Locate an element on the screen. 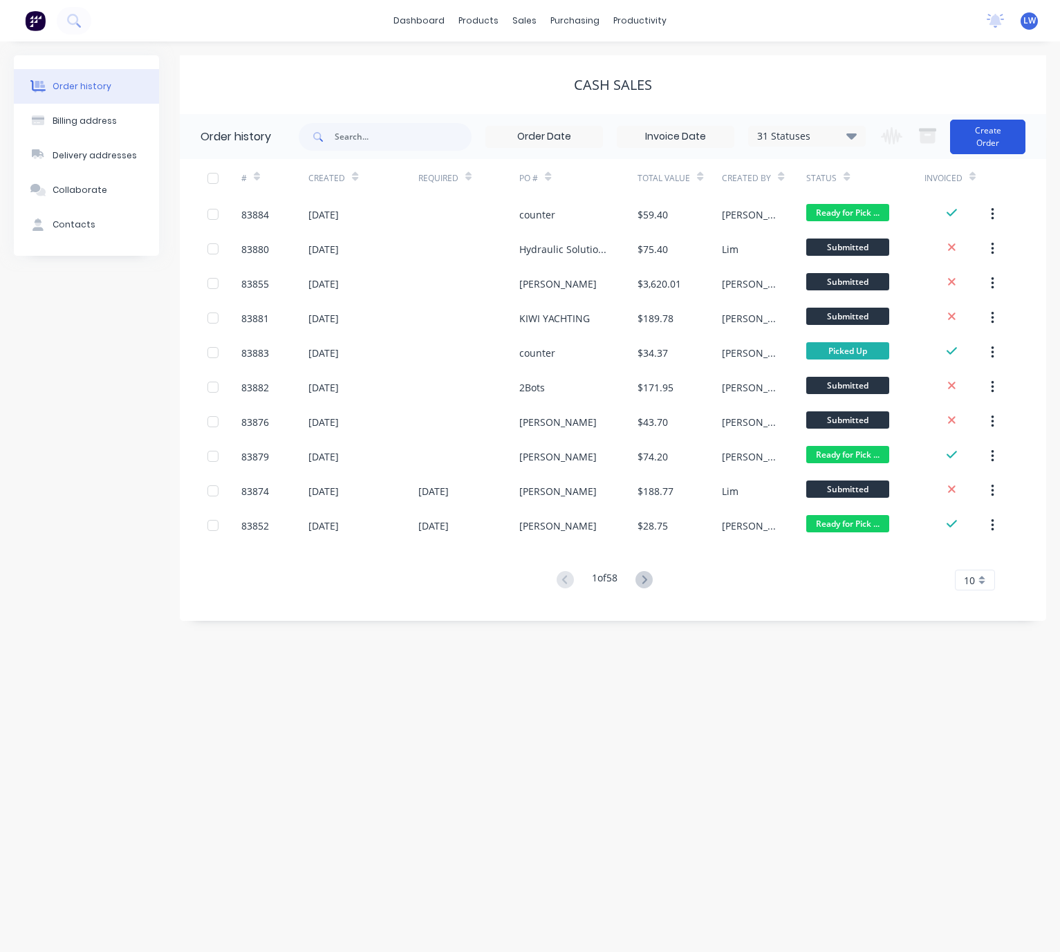  div: 83852 is located at coordinates (255, 525).